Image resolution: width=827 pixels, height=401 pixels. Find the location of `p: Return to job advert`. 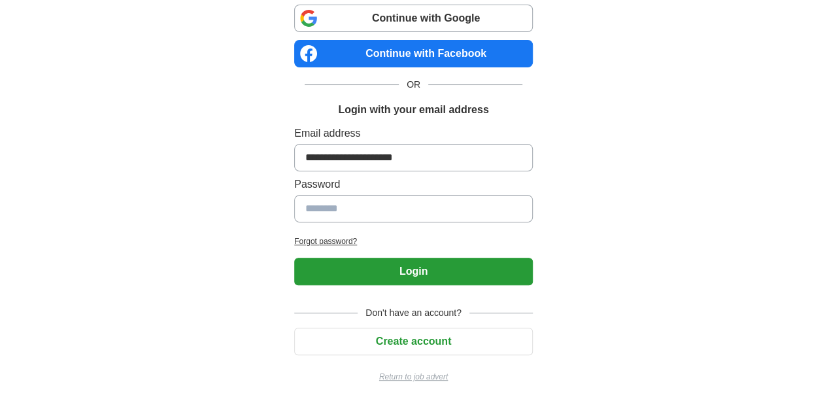

p: Return to job advert is located at coordinates (413, 377).